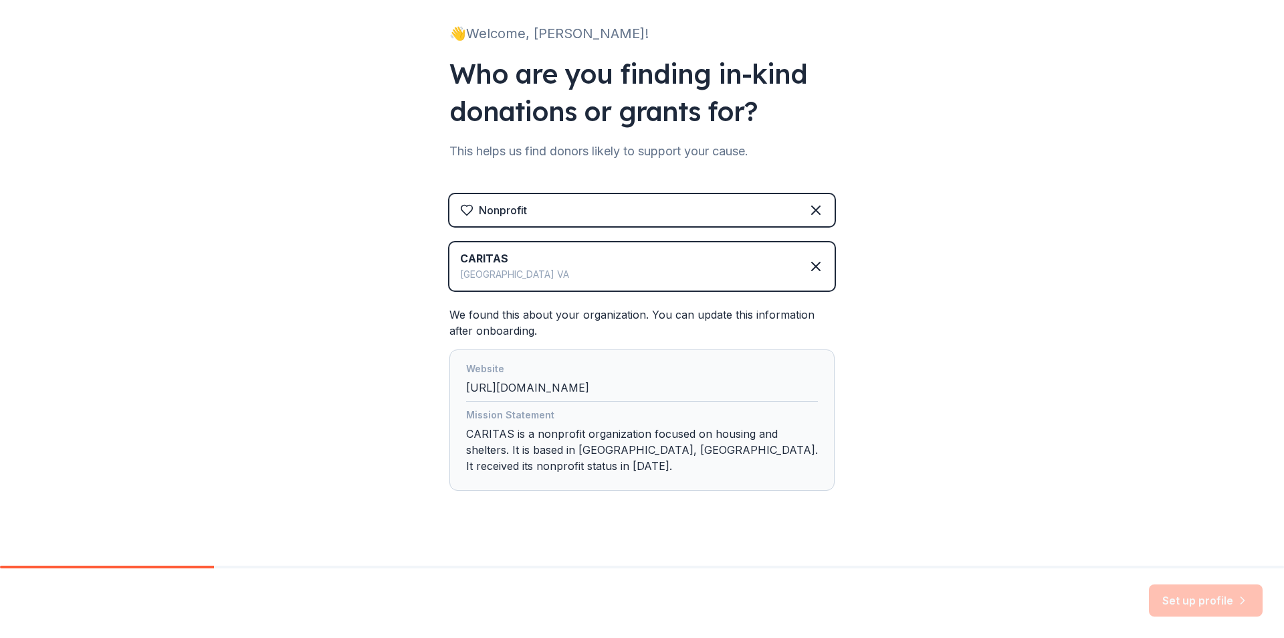  I want to click on div: This helps us find donors likely to support your cause., so click(642, 151).